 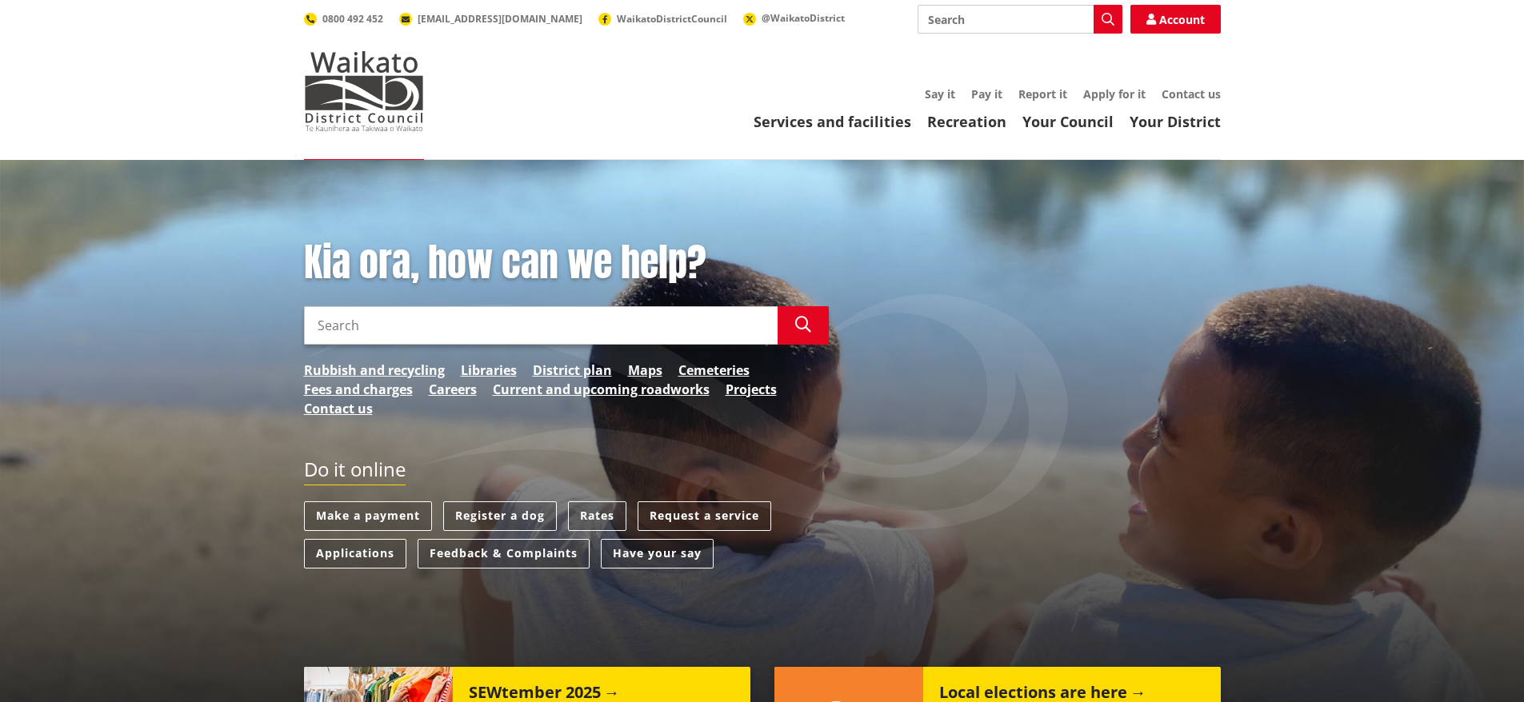 What do you see at coordinates (566, 263) in the screenshot?
I see `h1: Kia ora, how can we help?` at bounding box center [566, 263].